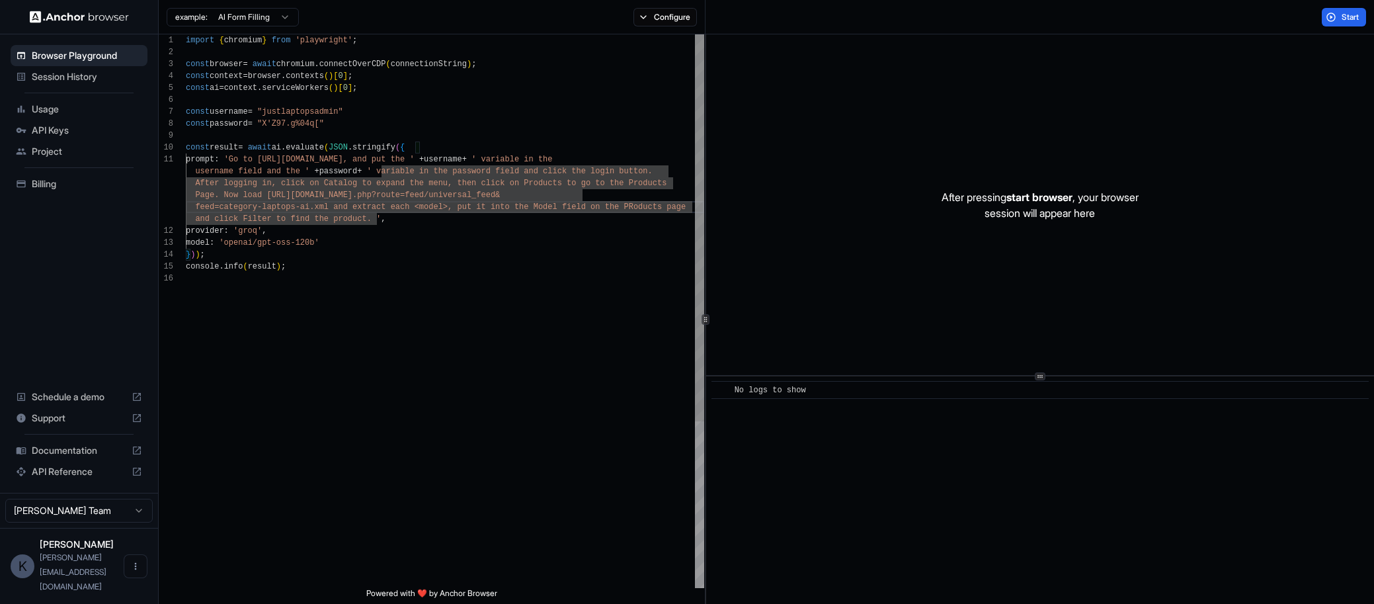 The width and height of the screenshot is (1374, 604). I want to click on span: Browser Playground, so click(87, 56).